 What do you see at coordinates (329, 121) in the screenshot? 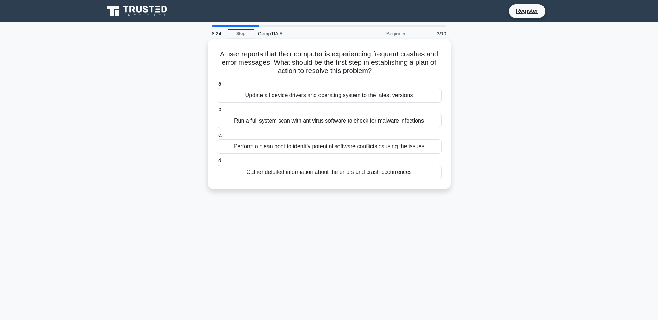
I see `div: Run a full system scan with antivirus software to check for malware infections` at bounding box center [329, 121].